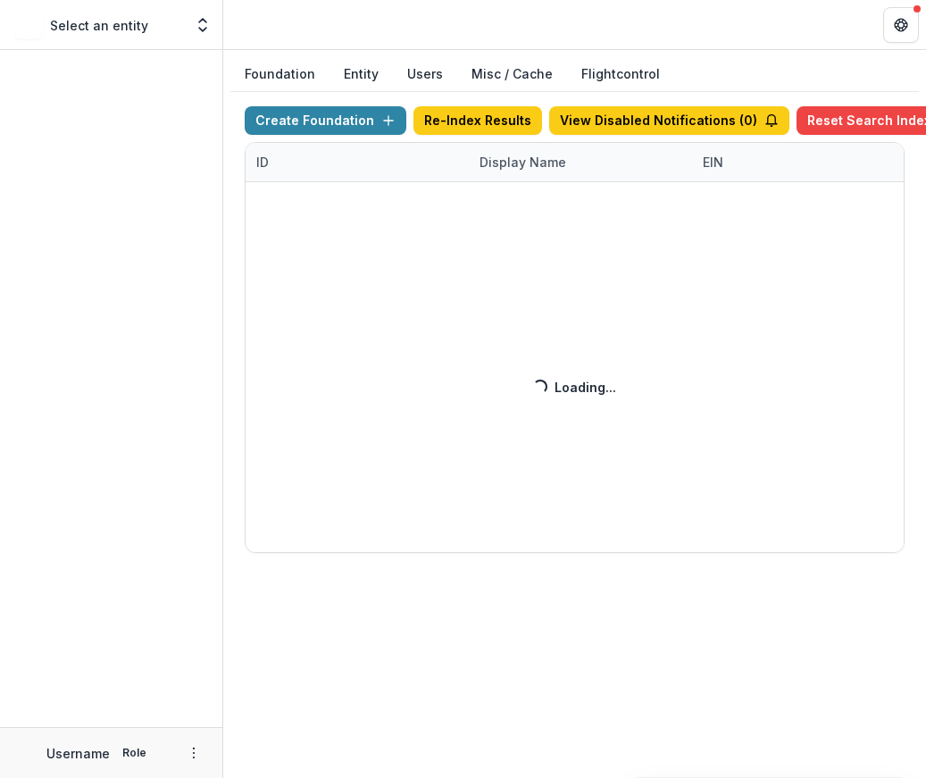  Describe the element at coordinates (280, 74) in the screenshot. I see `button: Foundation` at that location.